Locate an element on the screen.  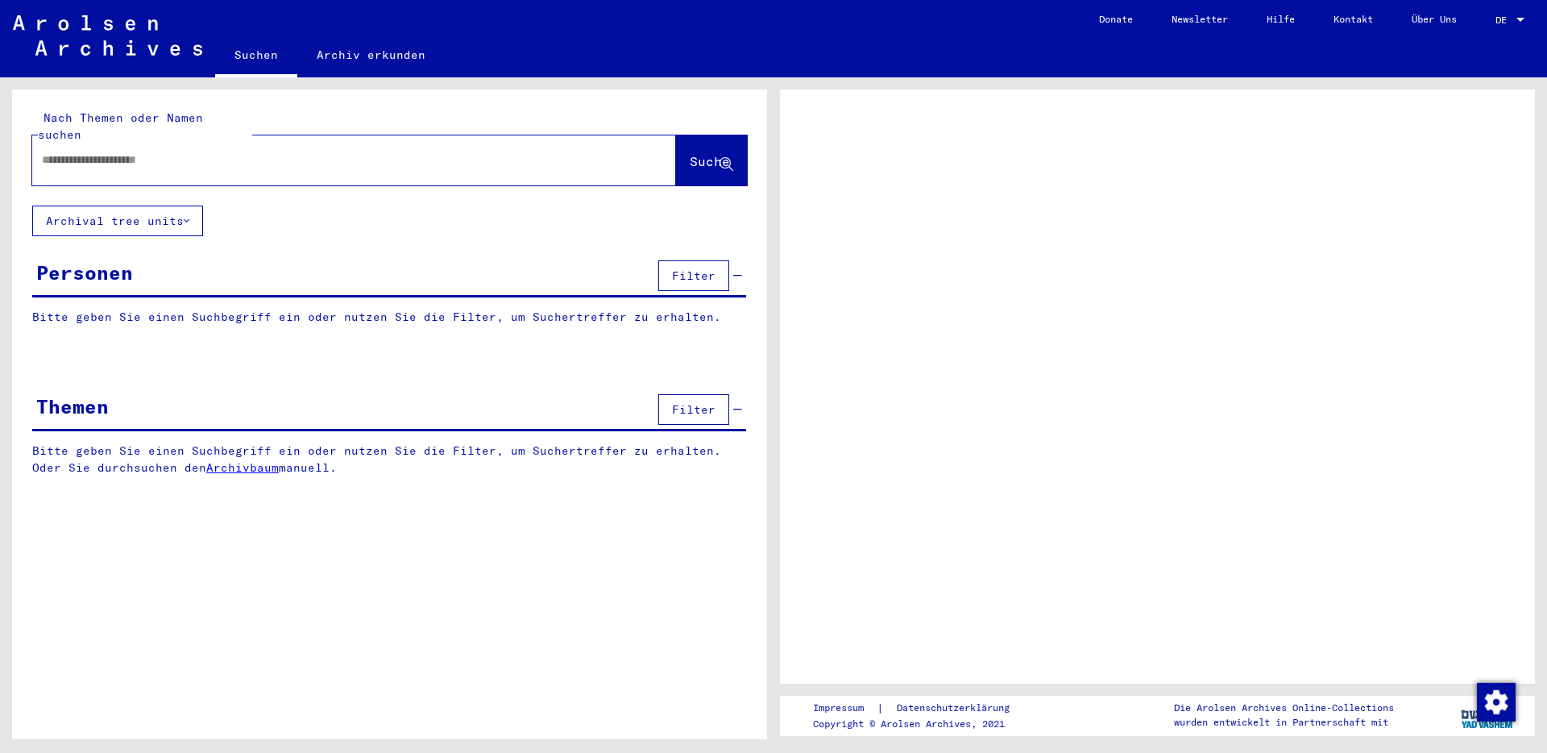
mat-label: Nach Themen oder Namen suchen is located at coordinates (120, 126).